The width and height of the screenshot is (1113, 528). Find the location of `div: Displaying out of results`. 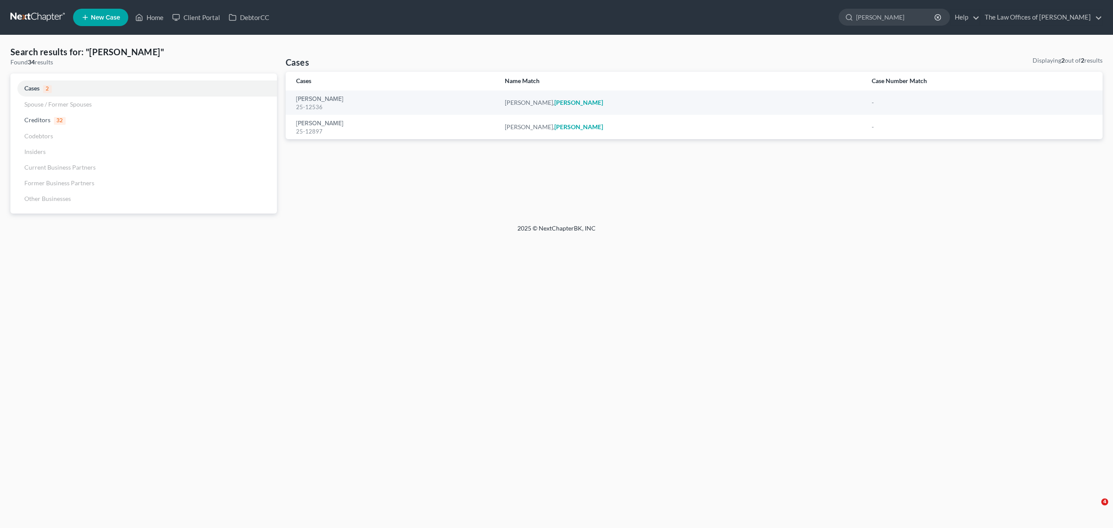

div: Displaying out of results is located at coordinates (1067, 60).